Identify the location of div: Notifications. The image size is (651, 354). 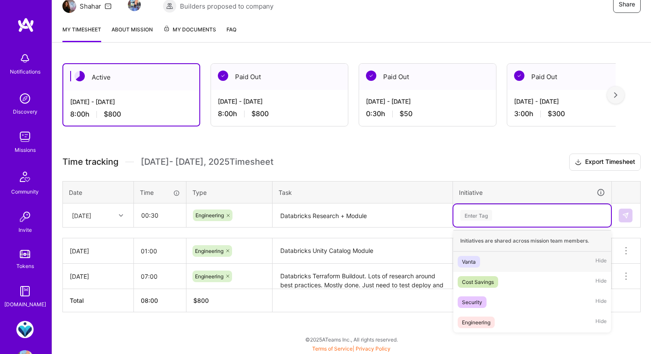
(25, 71).